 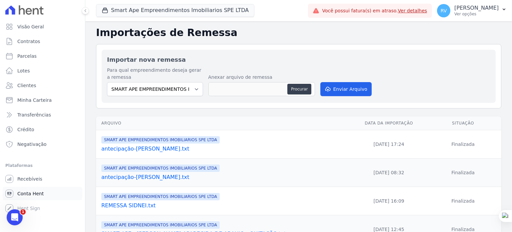 I want to click on span: 1, so click(x=23, y=212).